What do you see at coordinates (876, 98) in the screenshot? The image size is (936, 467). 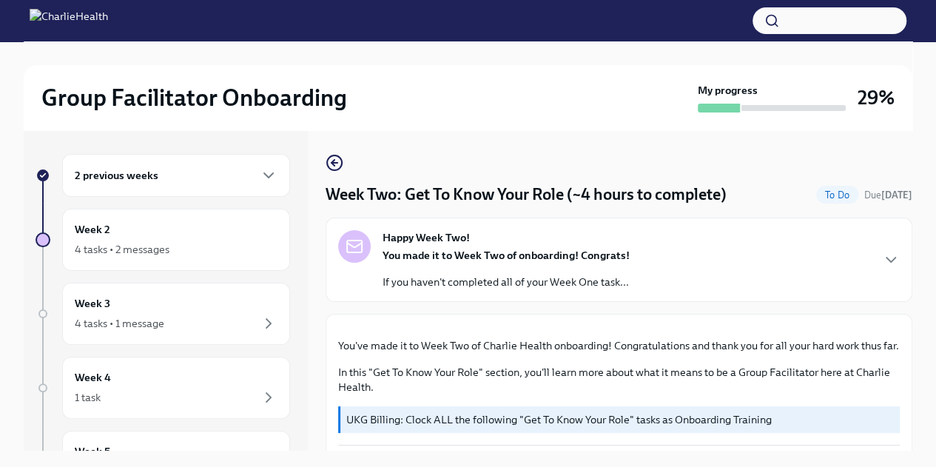 I see `h3: 29%` at bounding box center [876, 98].